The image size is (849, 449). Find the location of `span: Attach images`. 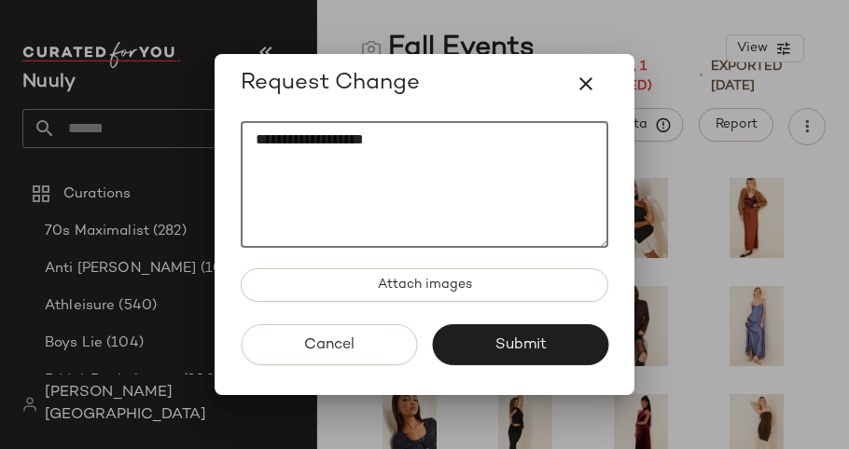

span: Attach images is located at coordinates (424, 285).